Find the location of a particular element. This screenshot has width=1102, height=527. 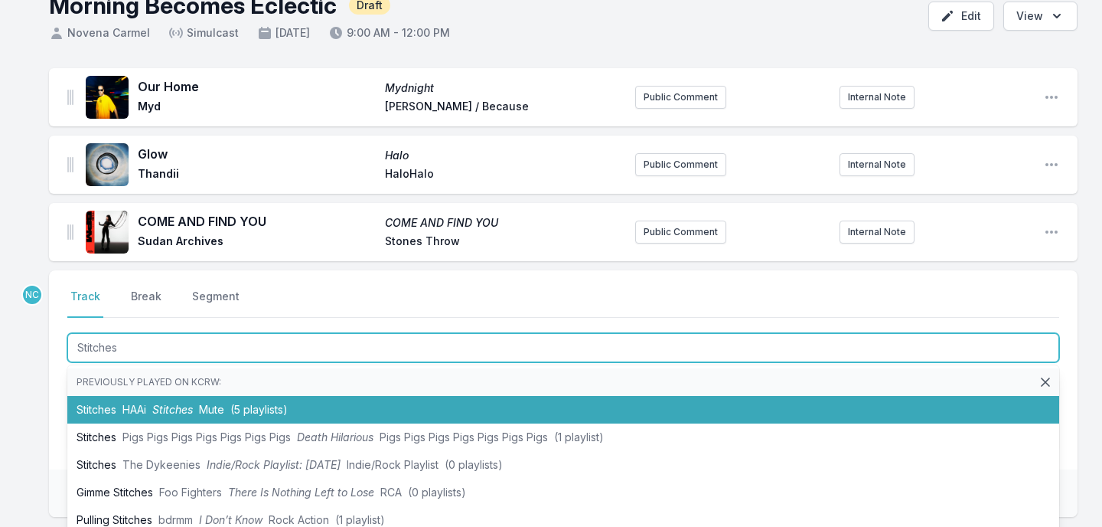

p: Novena Carmel is located at coordinates (32, 295).